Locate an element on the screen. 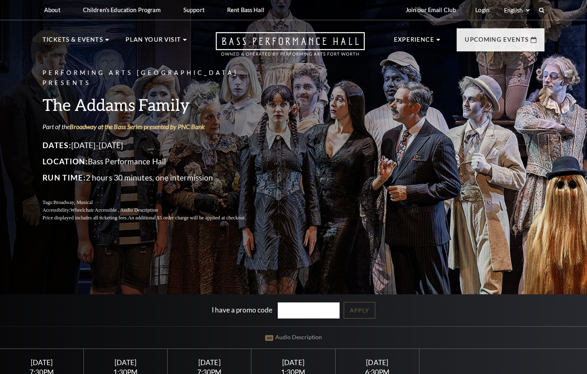 The width and height of the screenshot is (587, 374). label: I have a promo code is located at coordinates (242, 309).